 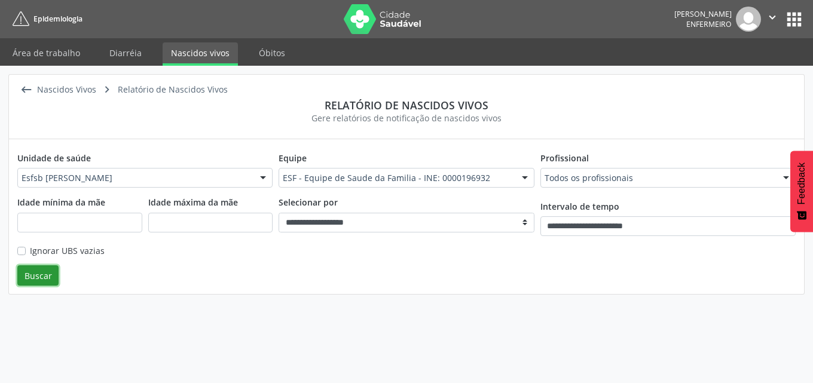 I want to click on span: Todos os profissionais, so click(x=657, y=178).